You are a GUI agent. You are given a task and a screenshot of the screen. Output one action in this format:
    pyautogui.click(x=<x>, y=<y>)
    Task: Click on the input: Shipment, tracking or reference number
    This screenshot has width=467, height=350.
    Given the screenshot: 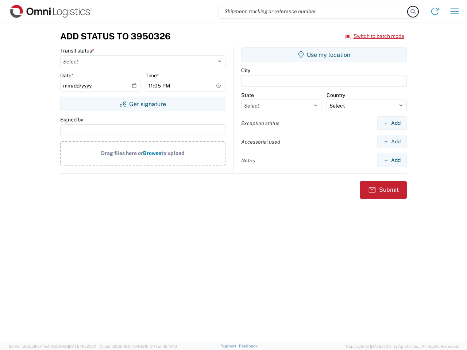 What is the action you would take?
    pyautogui.click(x=313, y=11)
    